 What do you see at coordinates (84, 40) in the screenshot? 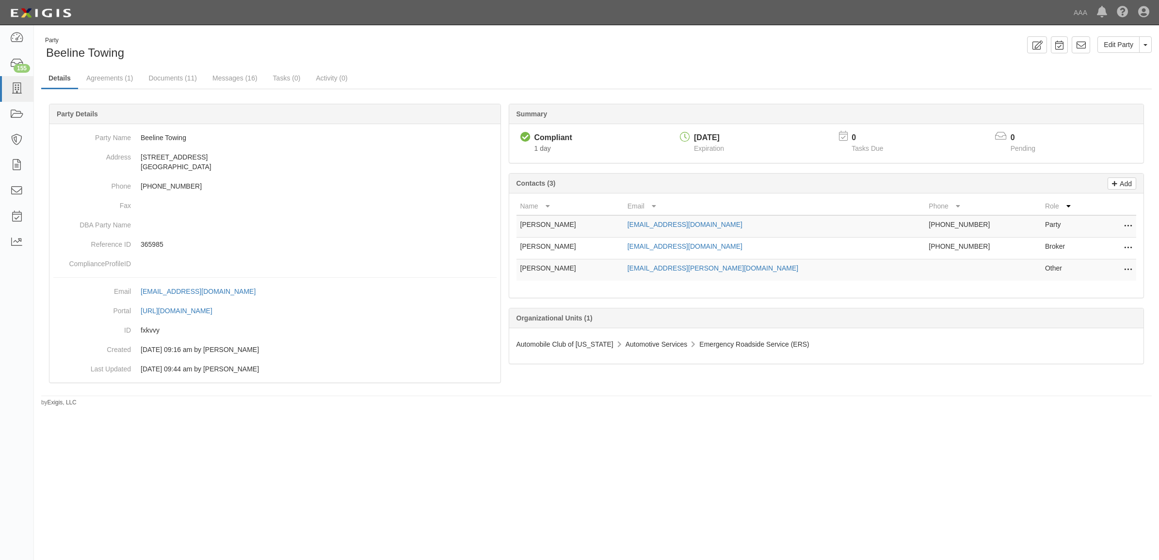
I see `div: Party` at bounding box center [84, 40].